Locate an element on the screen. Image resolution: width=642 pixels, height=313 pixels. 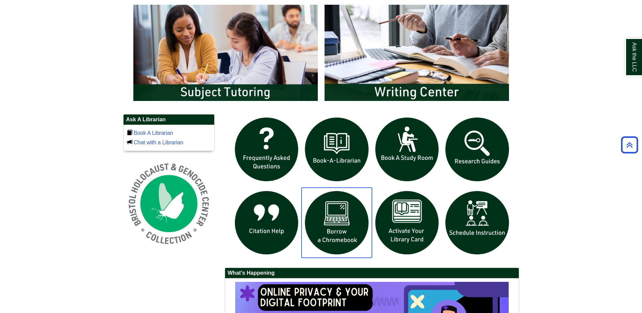
img: Writing Center Information is located at coordinates (417, 53).